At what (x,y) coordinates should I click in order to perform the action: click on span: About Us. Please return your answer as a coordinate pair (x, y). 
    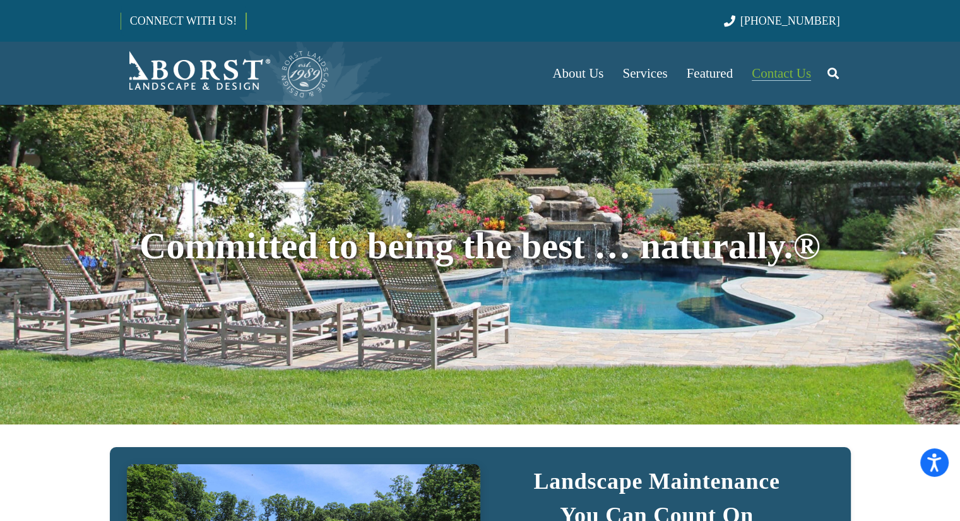
    Looking at the image, I should click on (578, 73).